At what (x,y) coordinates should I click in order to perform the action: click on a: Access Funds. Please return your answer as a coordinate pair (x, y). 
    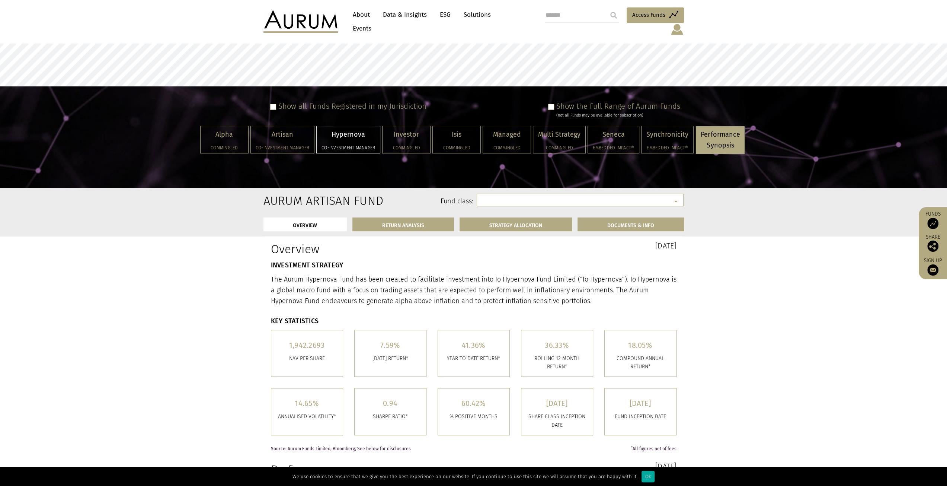
    Looking at the image, I should click on (656, 15).